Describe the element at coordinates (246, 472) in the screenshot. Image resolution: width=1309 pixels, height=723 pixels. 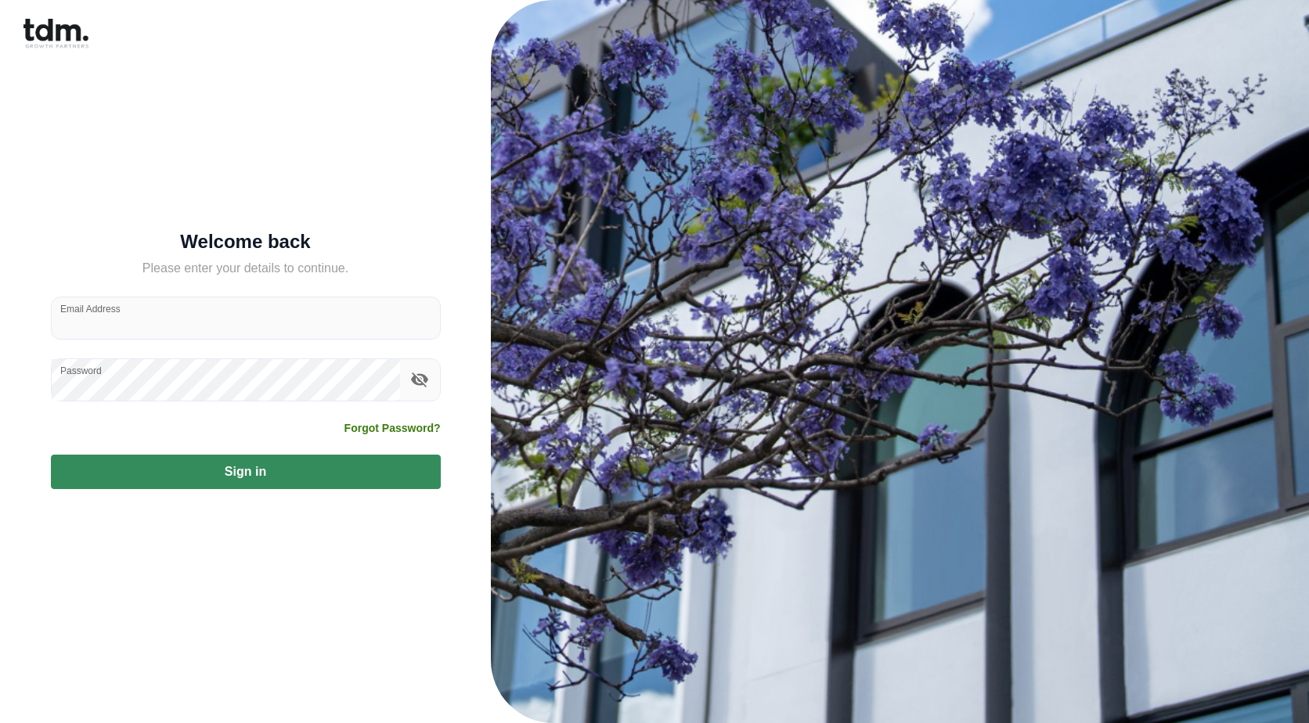
I see `button: Sign in` at that location.